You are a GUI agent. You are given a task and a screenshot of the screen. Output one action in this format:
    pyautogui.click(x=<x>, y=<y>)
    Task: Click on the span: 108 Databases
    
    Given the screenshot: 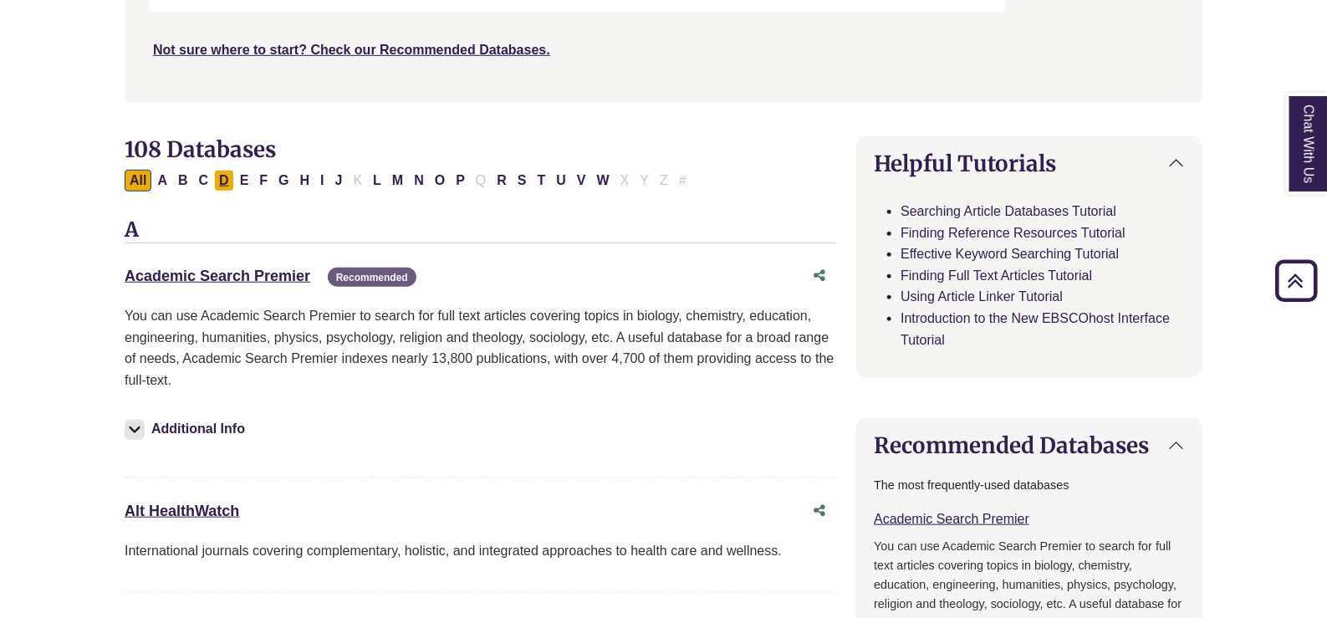 What is the action you would take?
    pyautogui.click(x=200, y=149)
    